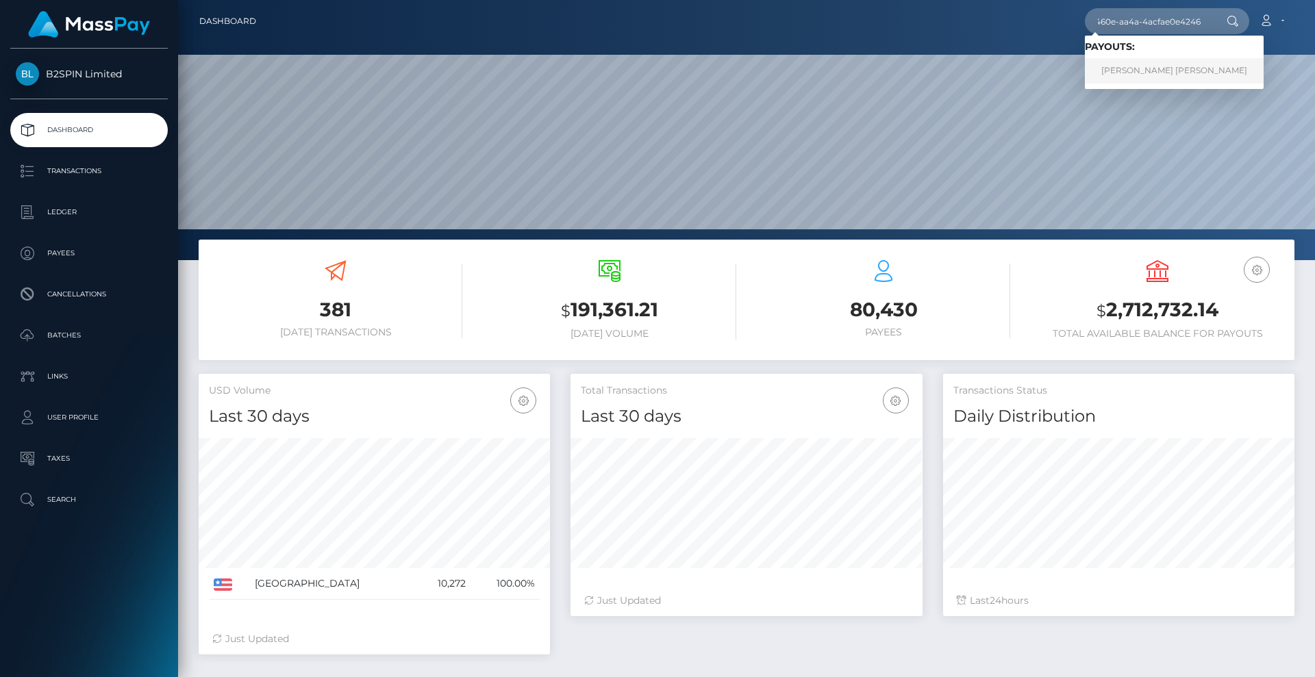 This screenshot has width=1315, height=677. What do you see at coordinates (89, 336) in the screenshot?
I see `a: Batches` at bounding box center [89, 336].